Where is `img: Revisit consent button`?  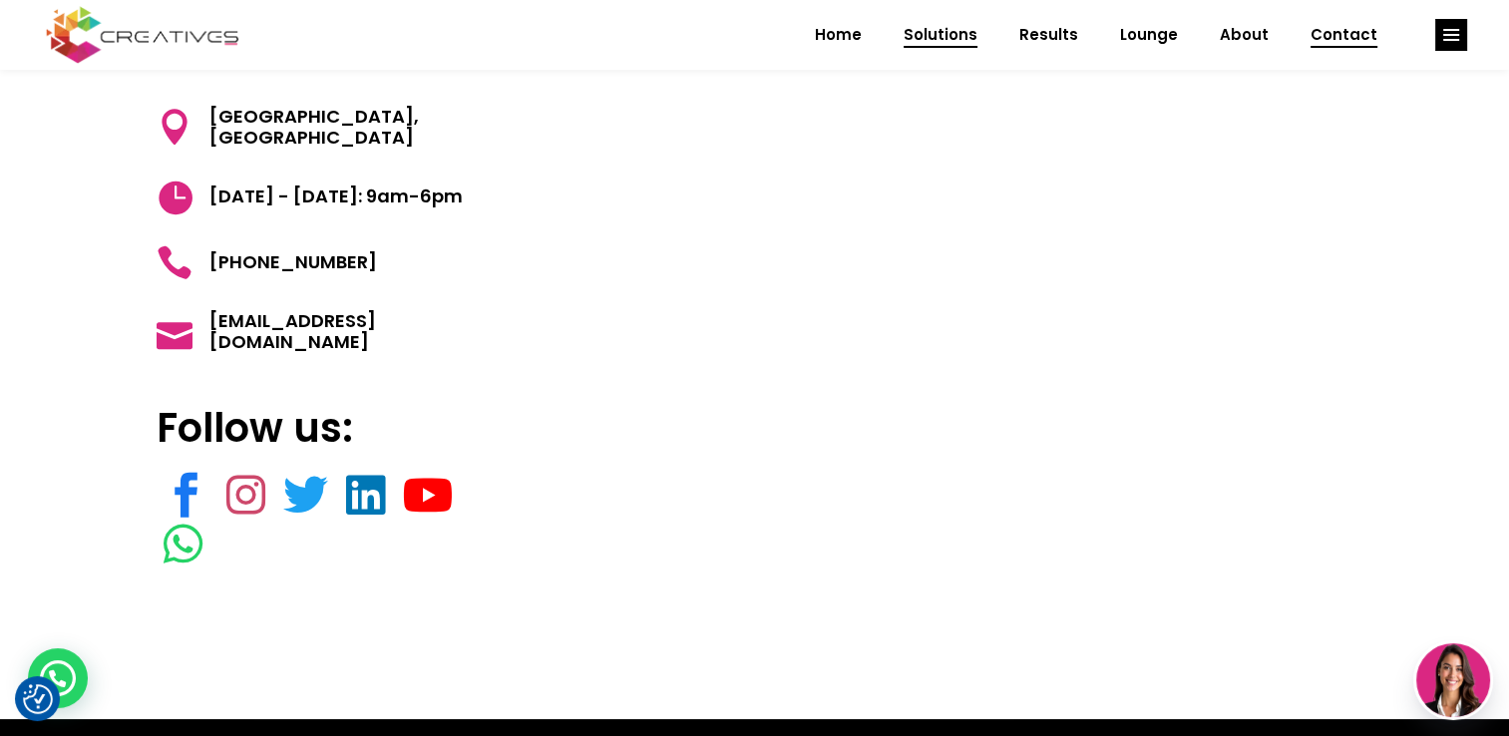 img: Revisit consent button is located at coordinates (38, 699).